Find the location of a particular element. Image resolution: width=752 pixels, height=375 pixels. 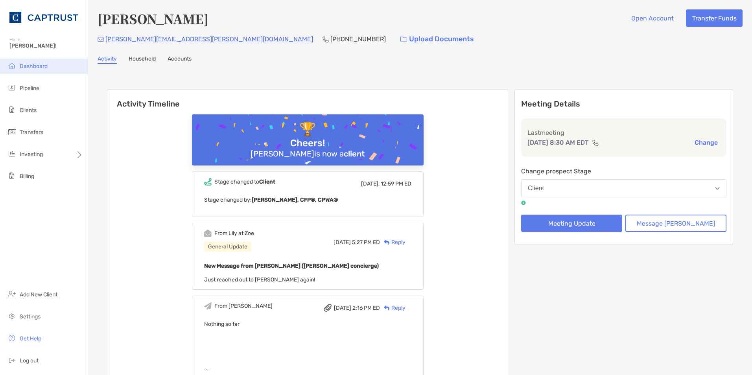

button: Open Account is located at coordinates (652, 18).